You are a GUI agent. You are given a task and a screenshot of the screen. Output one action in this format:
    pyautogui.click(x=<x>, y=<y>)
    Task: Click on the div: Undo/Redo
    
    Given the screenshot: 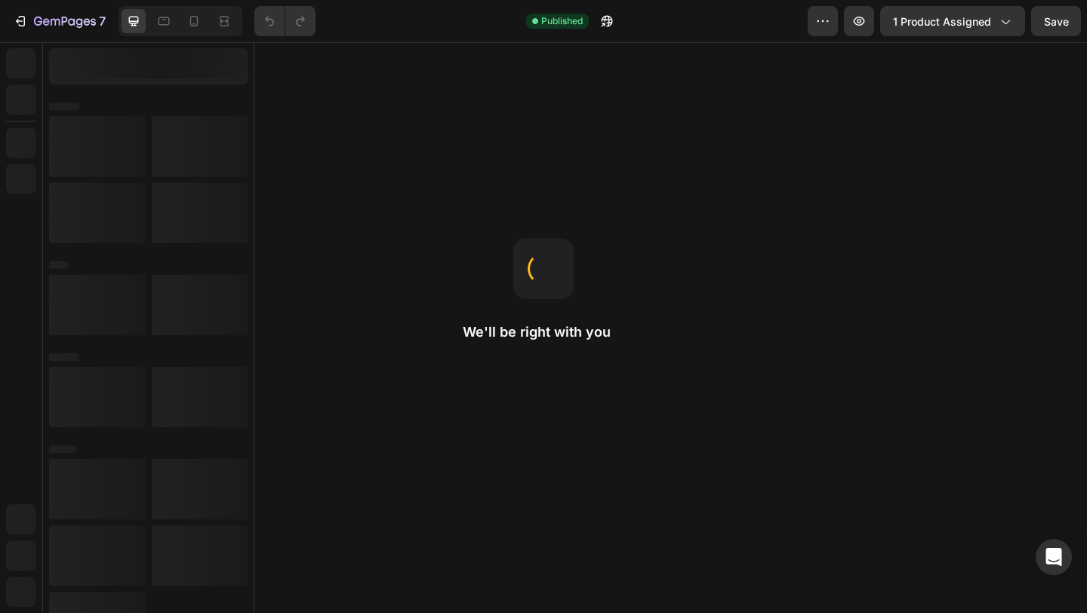 What is the action you would take?
    pyautogui.click(x=285, y=21)
    